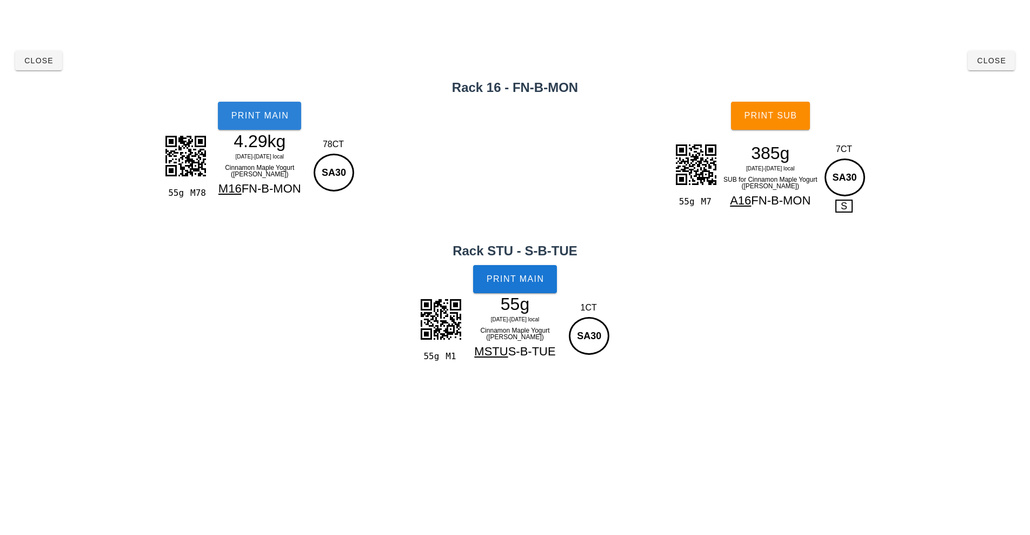 Image resolution: width=1030 pixels, height=535 pixels. I want to click on span: M16, so click(230, 188).